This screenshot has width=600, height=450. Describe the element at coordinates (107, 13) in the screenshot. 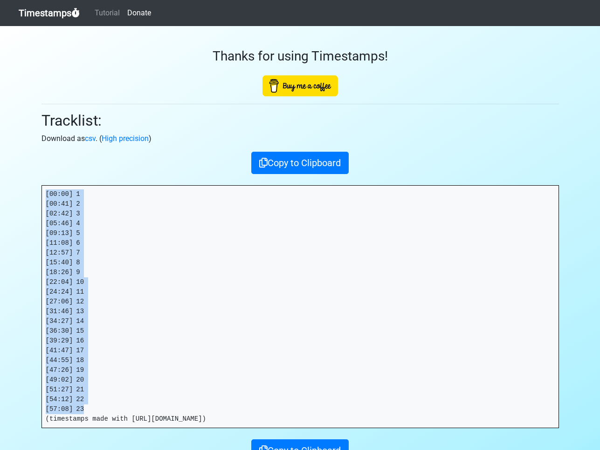

I see `a: Tutorial` at that location.